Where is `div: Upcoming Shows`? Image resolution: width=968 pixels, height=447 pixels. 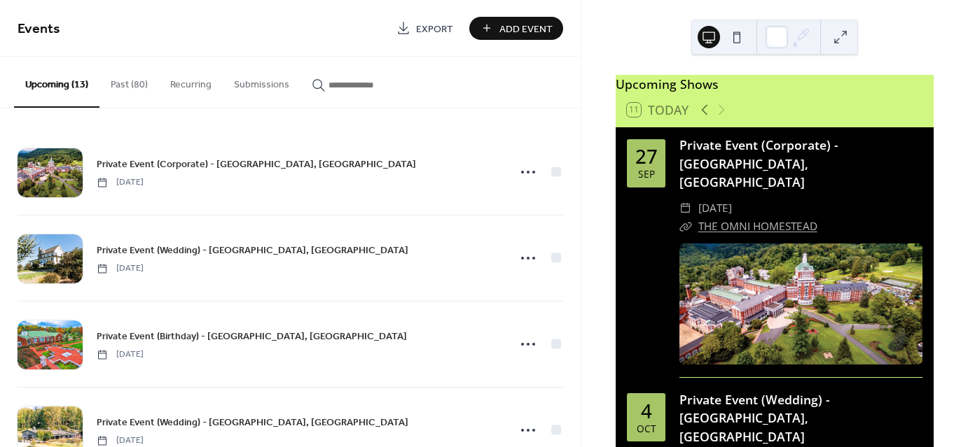 div: Upcoming Shows is located at coordinates (774, 84).